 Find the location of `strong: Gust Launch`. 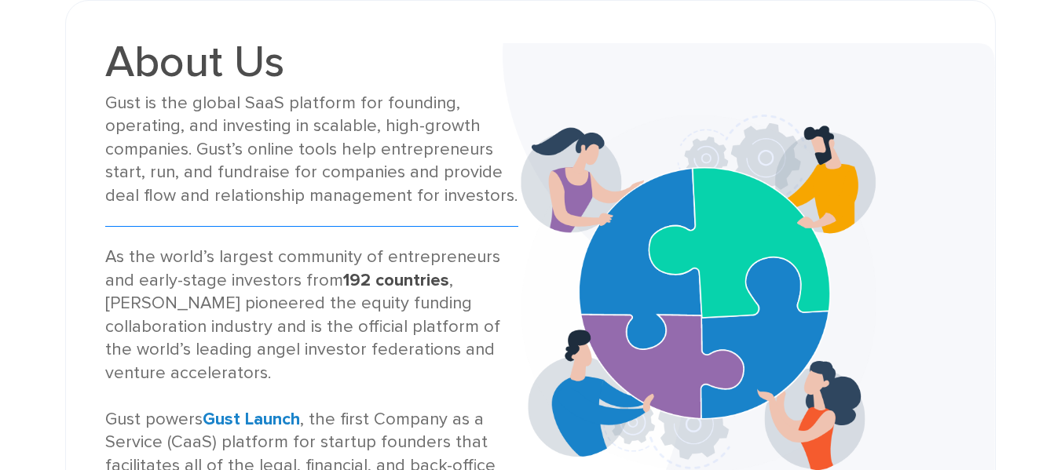

strong: Gust Launch is located at coordinates (251, 419).